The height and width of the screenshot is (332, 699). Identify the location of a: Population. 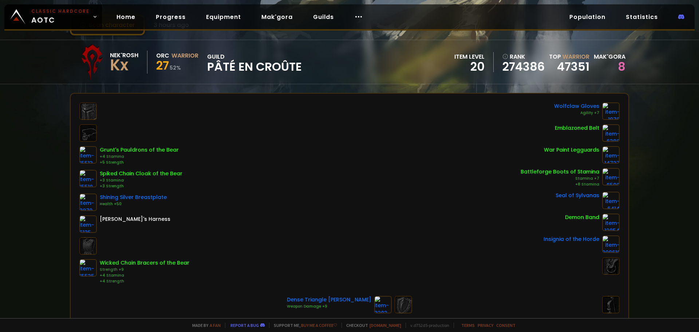
(587, 17).